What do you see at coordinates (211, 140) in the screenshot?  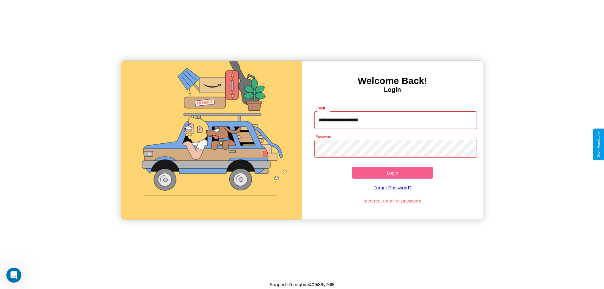 I see `img: gif` at bounding box center [211, 140].